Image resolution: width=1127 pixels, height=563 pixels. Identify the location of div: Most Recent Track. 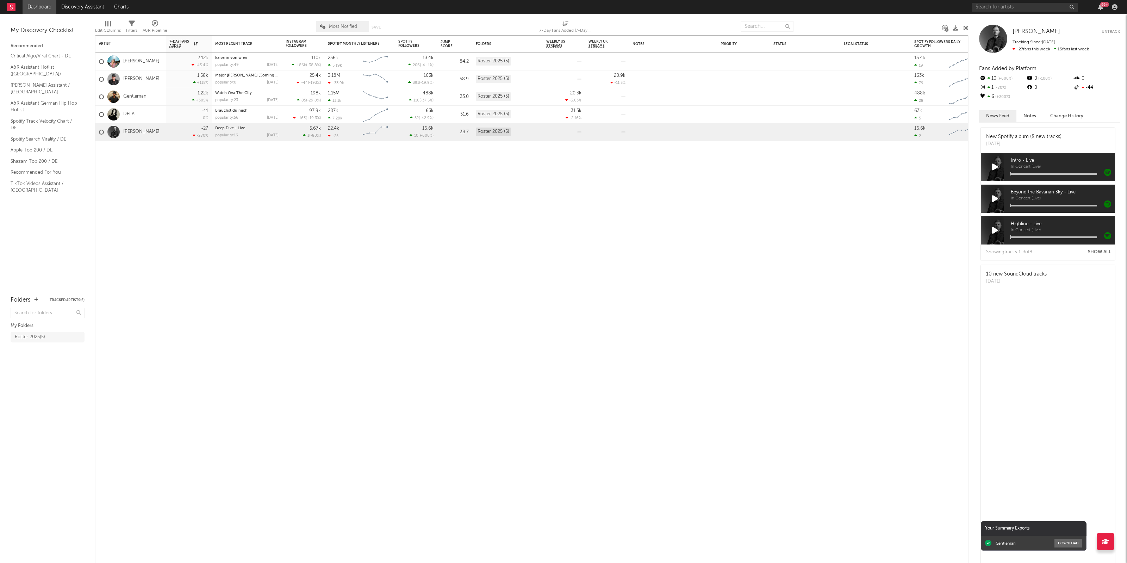
(242, 44).